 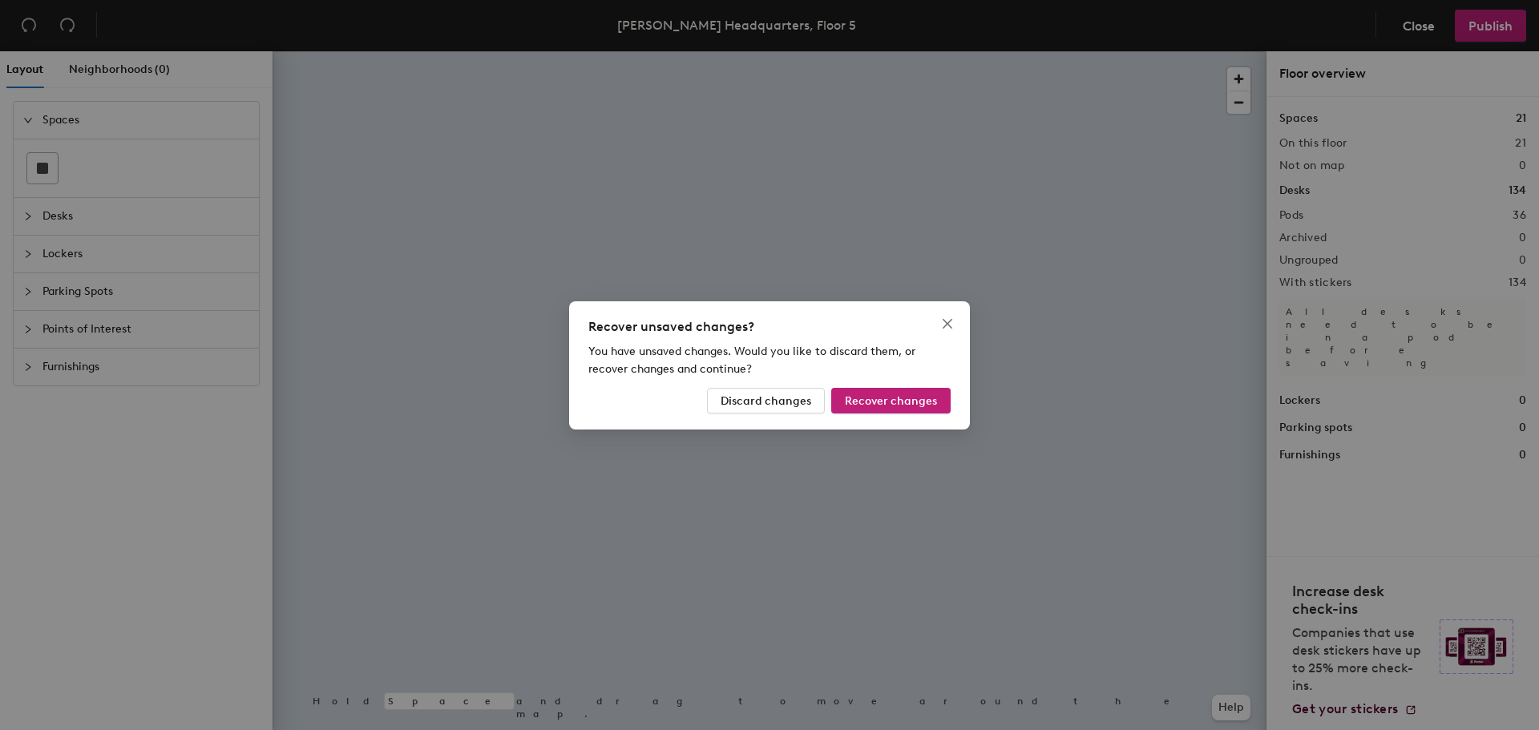 What do you see at coordinates (890, 400) in the screenshot?
I see `span: Recover changes` at bounding box center [890, 400].